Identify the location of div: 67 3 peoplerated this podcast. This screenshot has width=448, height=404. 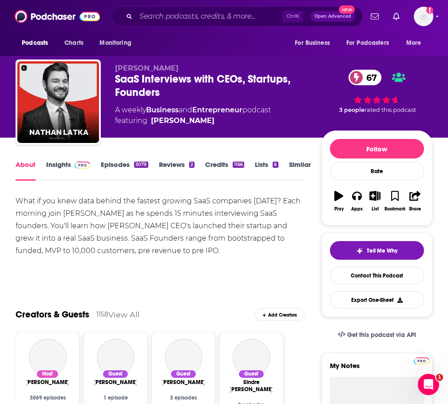
(377, 91).